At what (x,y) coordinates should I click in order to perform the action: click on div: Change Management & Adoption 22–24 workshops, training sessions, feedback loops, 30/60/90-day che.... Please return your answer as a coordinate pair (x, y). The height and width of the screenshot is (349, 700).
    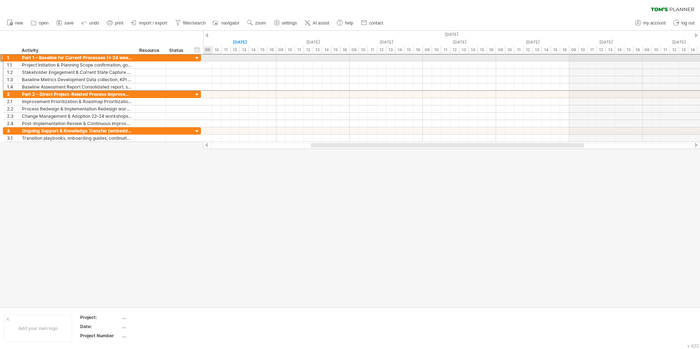
    Looking at the image, I should click on (77, 116).